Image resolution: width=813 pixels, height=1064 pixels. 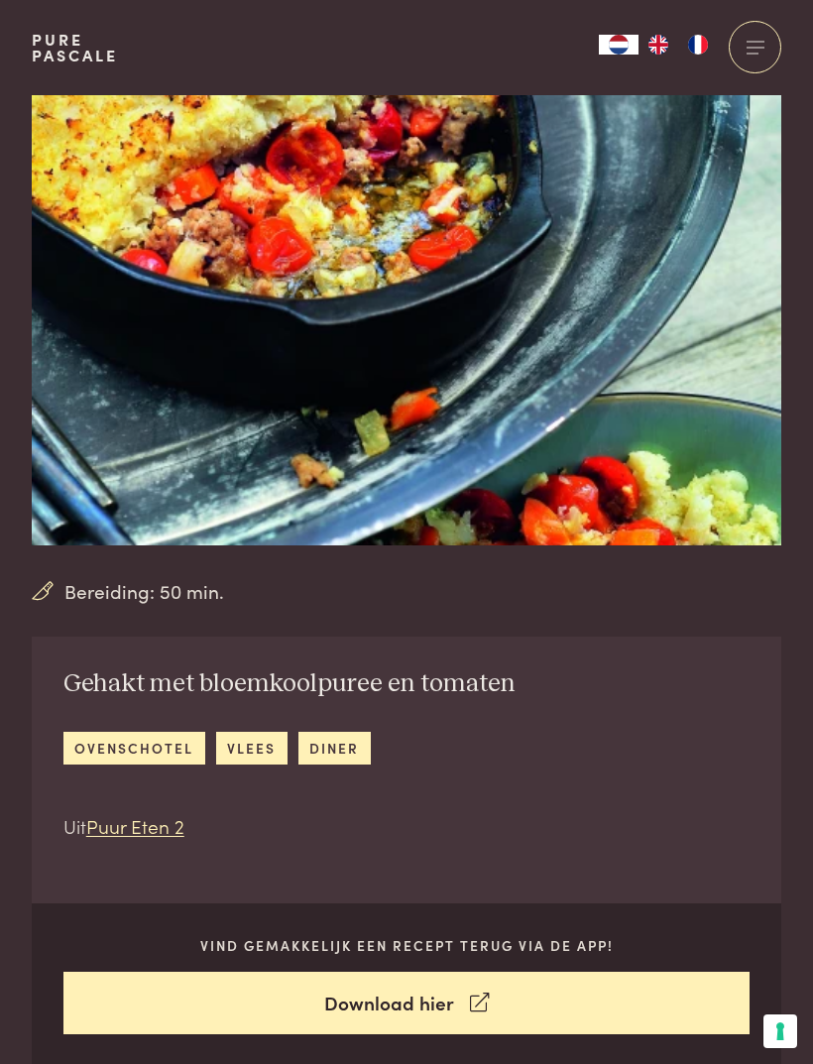 I want to click on p: Uit, so click(x=289, y=826).